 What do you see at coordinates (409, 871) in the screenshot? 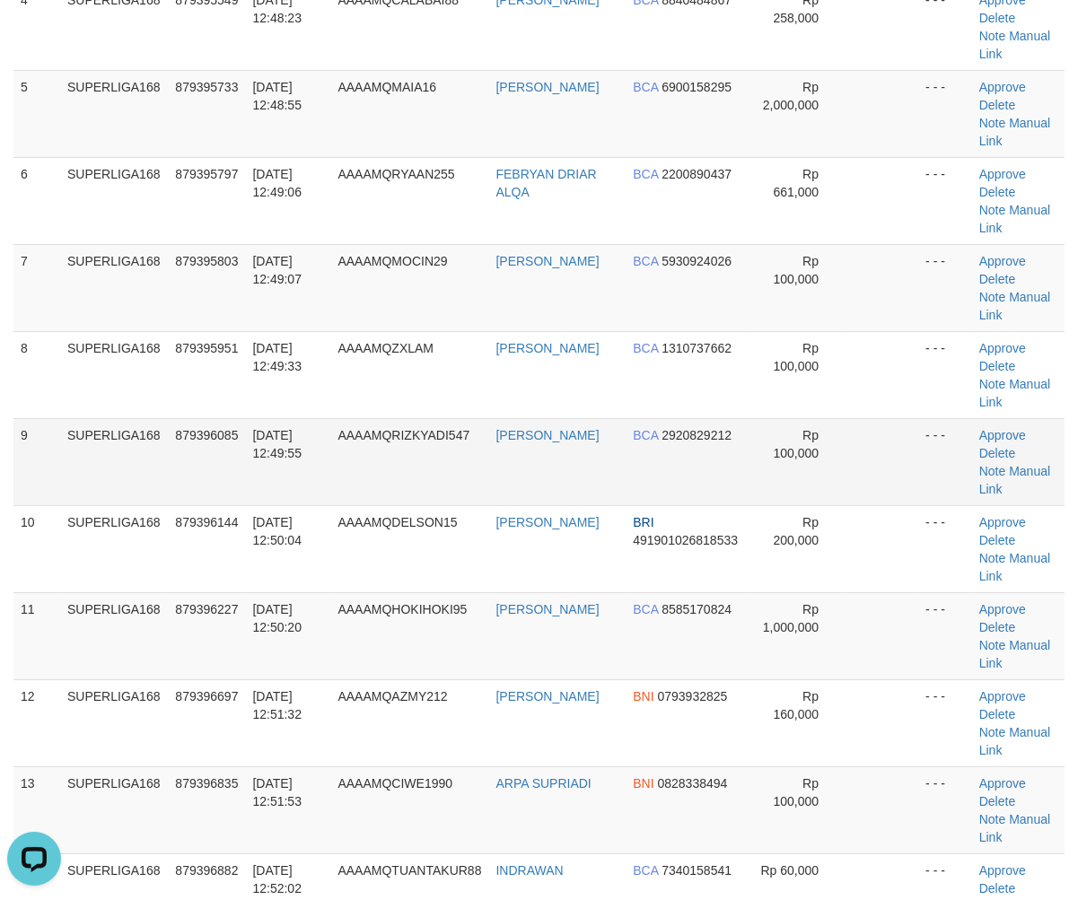
I see `span: AAAAMQTUANTAKUR88` at bounding box center [409, 871].